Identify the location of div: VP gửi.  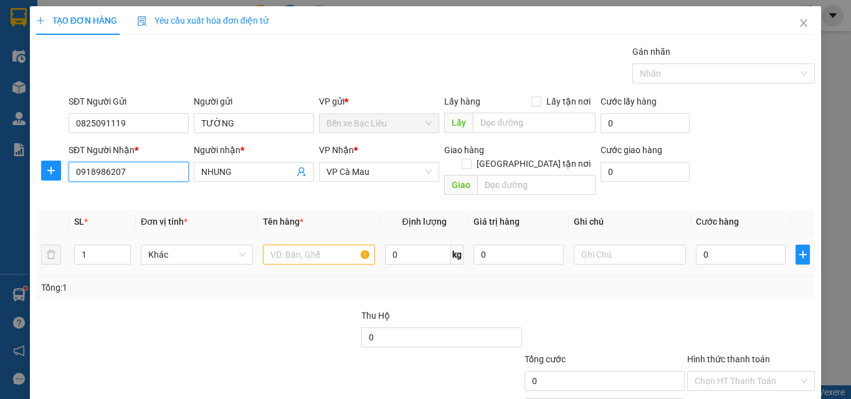
(379, 102).